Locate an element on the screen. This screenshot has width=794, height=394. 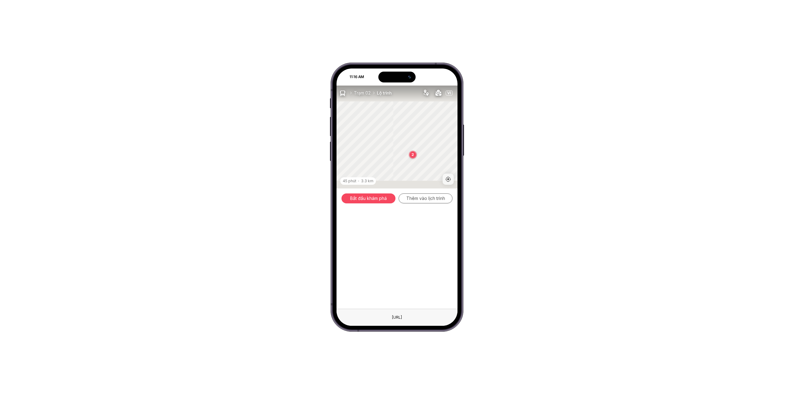
span: 45 phút is located at coordinates (350, 181).